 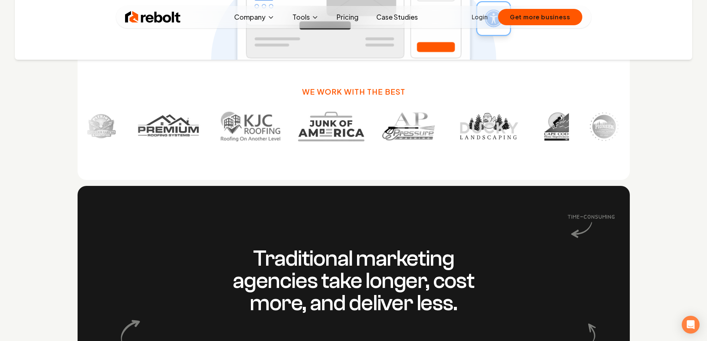 What do you see at coordinates (354, 92) in the screenshot?
I see `h3: We work with the best` at bounding box center [354, 92].